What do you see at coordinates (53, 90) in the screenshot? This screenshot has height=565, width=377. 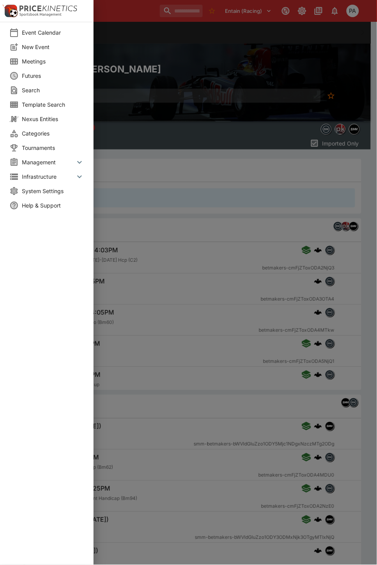 I see `span: Search` at bounding box center [53, 90].